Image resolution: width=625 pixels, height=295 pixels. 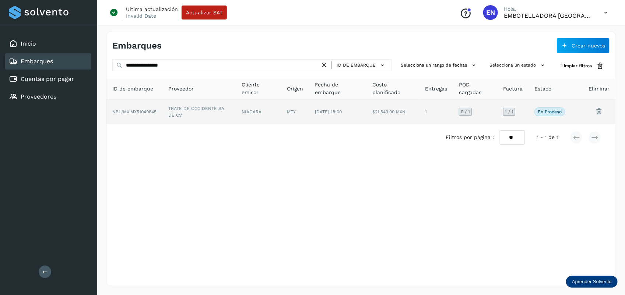 What do you see at coordinates (576, 66) in the screenshot?
I see `span: Limpiar filtros` at bounding box center [576, 66].